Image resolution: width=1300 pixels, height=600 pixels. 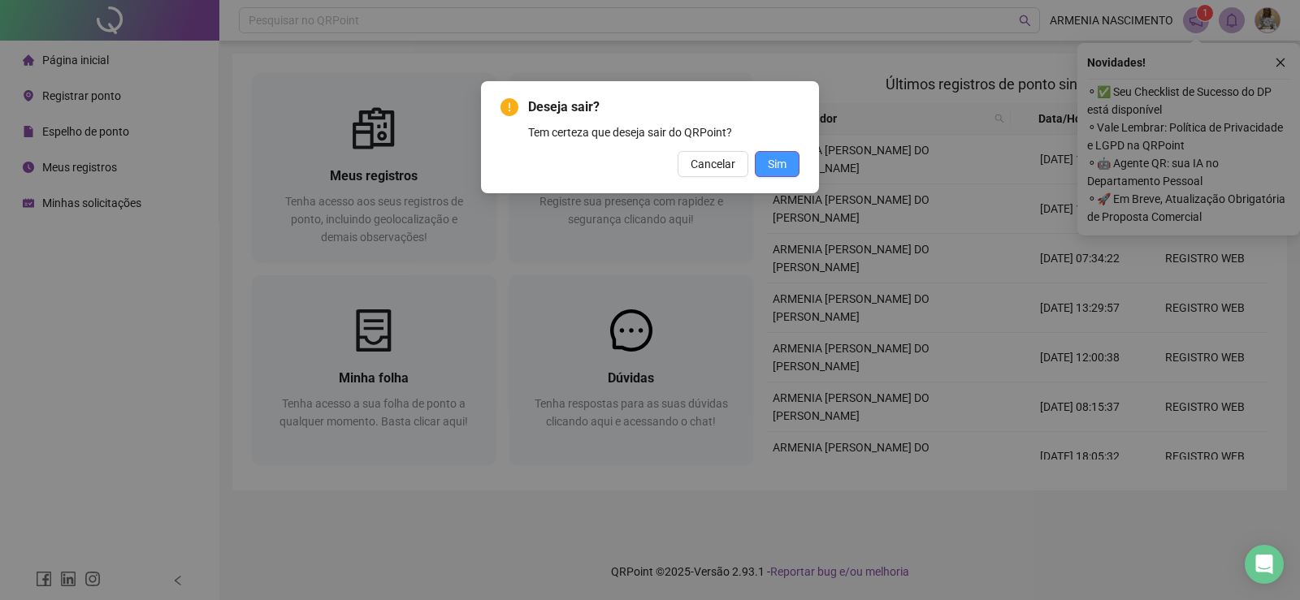 I want to click on span: Deseja sair?, so click(x=664, y=107).